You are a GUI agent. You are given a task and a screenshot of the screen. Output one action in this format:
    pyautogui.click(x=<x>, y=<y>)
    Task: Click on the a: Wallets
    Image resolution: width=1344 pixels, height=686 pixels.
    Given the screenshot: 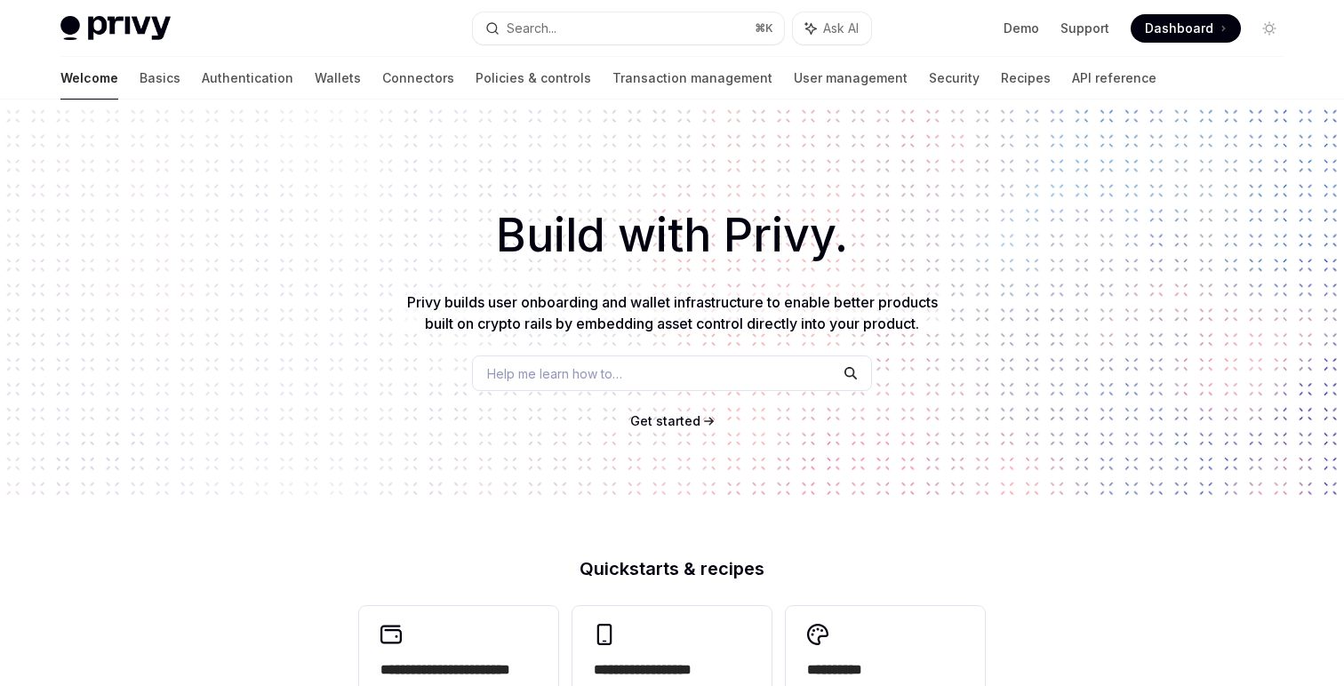 What is the action you would take?
    pyautogui.click(x=338, y=78)
    